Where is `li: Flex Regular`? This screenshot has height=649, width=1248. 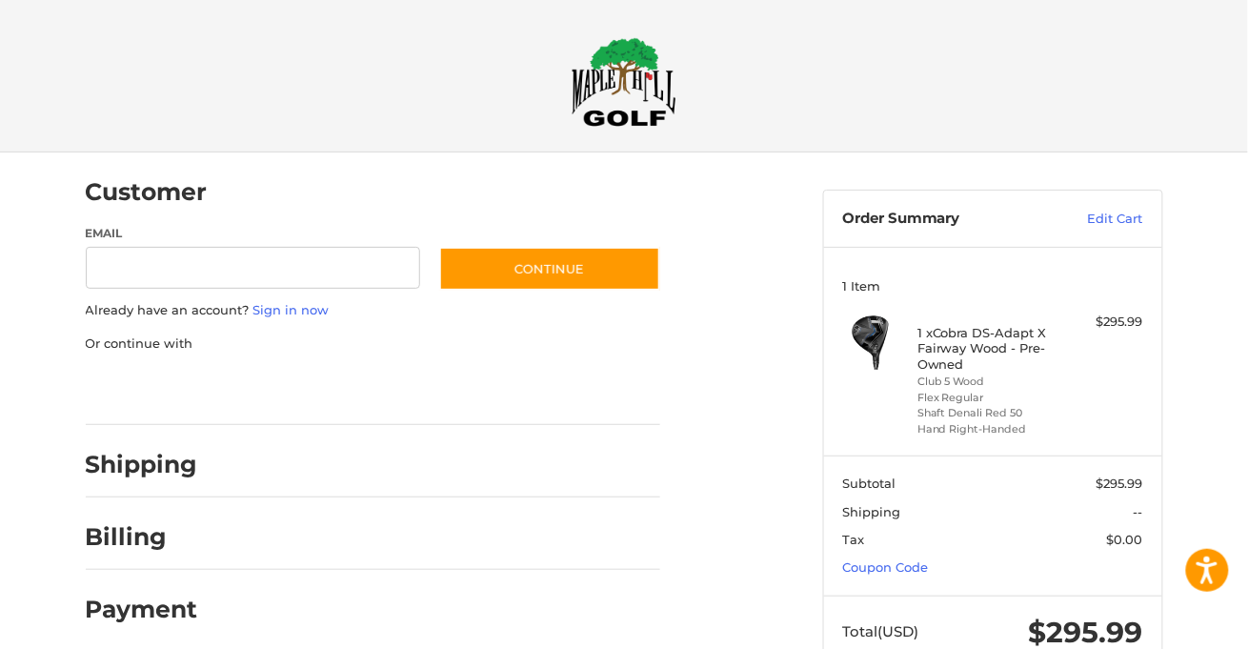
li: Flex Regular is located at coordinates (990, 397).